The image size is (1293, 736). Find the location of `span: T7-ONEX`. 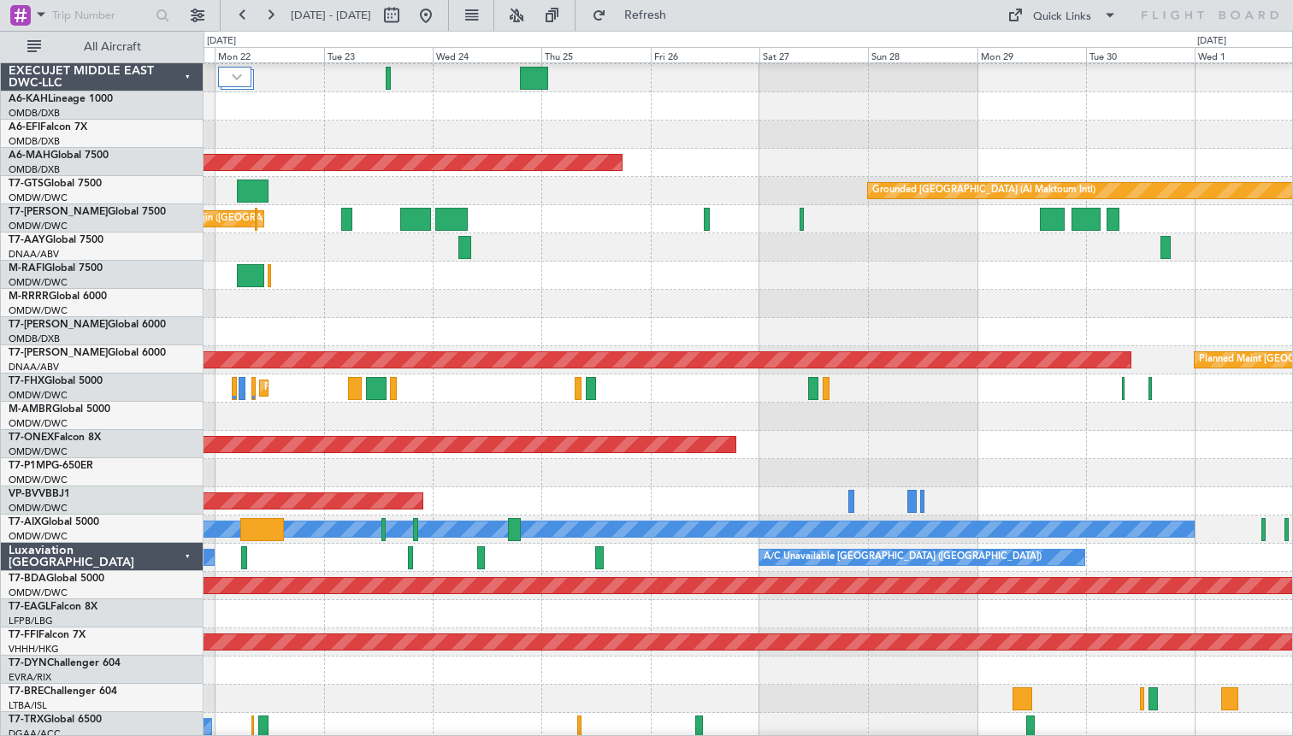

span: T7-ONEX is located at coordinates (31, 438).